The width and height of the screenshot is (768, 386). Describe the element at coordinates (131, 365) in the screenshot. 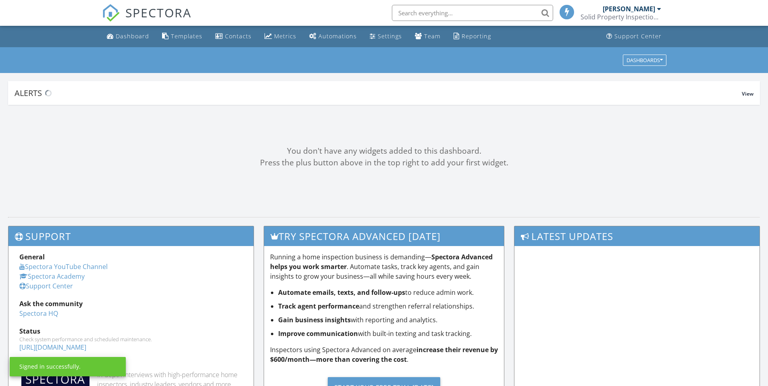

I see `div: Industry Knowledge` at that location.